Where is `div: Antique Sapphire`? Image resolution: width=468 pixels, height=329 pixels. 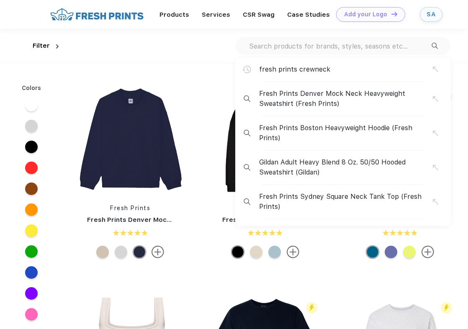 div: Antique Sapphire is located at coordinates (373, 252).